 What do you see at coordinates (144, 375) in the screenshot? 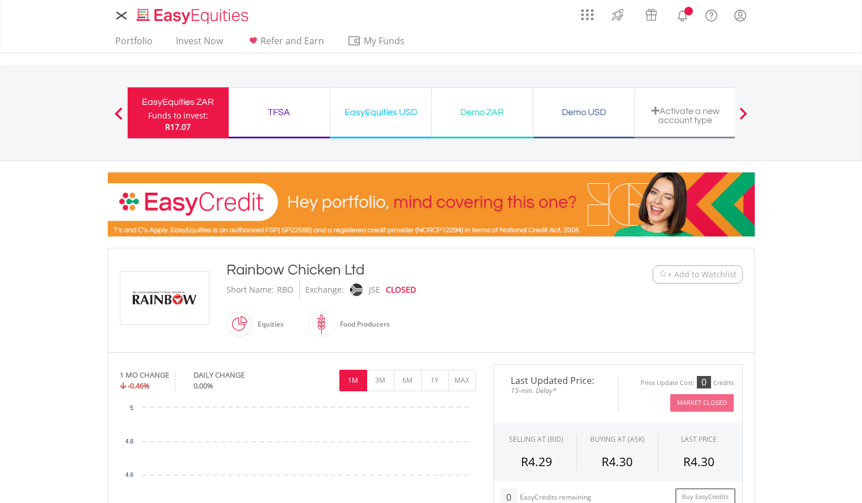
I see `div: 1 MO CHANGE` at bounding box center [144, 375].